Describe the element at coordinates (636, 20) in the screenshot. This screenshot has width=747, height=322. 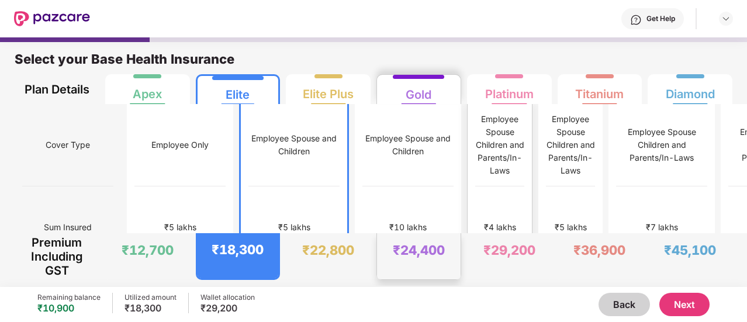
I see `img: svg+xml;base64,PHN2ZyBpZD0iSGVscC0zMngzMiIgeG1sbnM9Imh0dHA6Ly93d3cudzMub3JnLzIwMDAvc3ZnIiB3aWR0aD...` at that location.